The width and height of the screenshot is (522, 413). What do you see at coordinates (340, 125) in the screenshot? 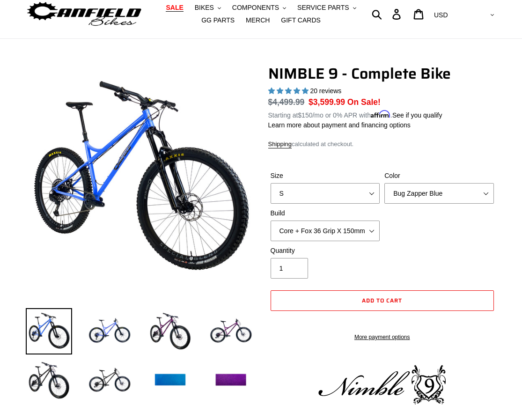
I see `a: Learn more about payment and financing options` at bounding box center [340, 125].